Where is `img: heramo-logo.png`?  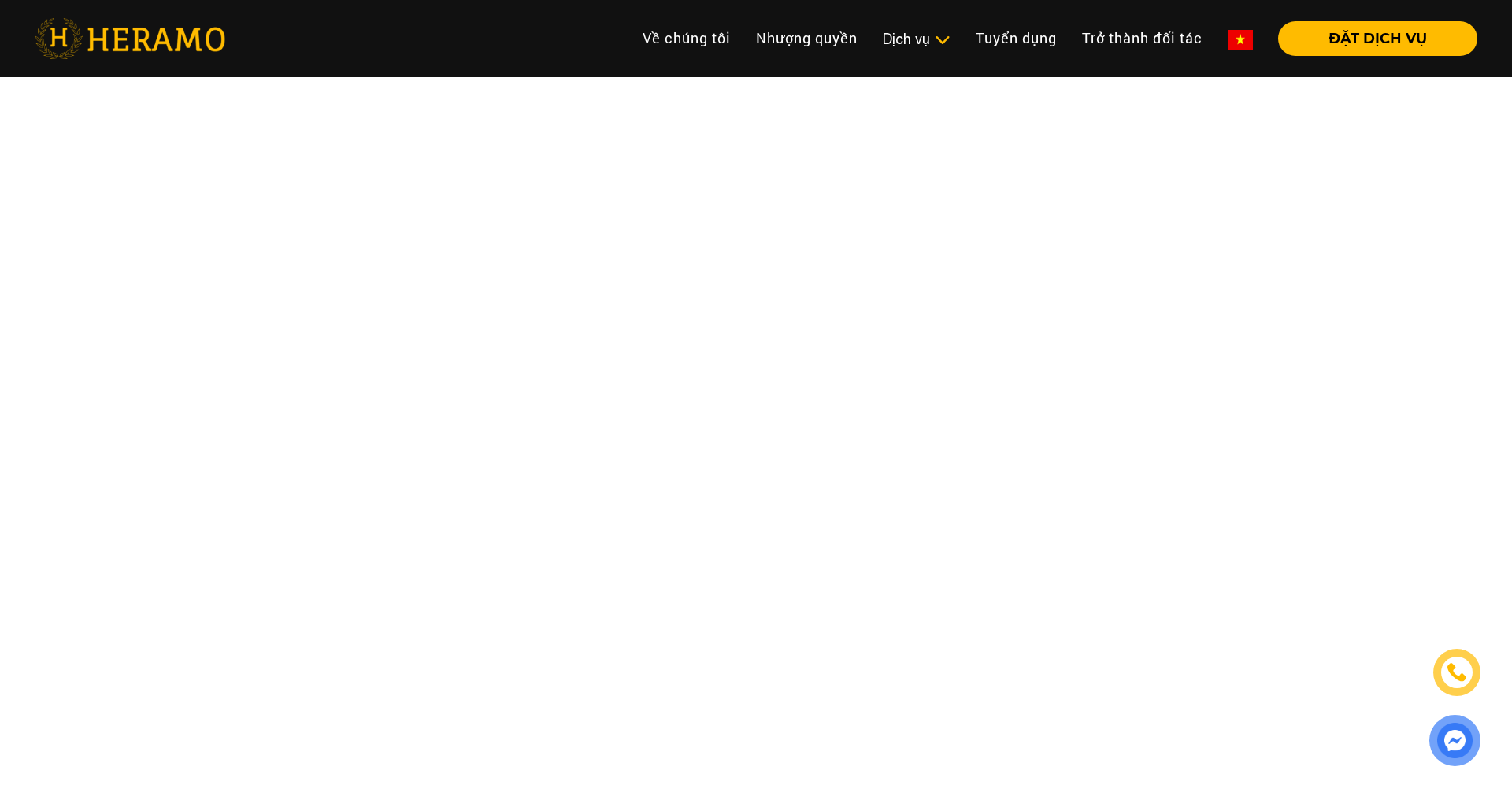 img: heramo-logo.png is located at coordinates (130, 38).